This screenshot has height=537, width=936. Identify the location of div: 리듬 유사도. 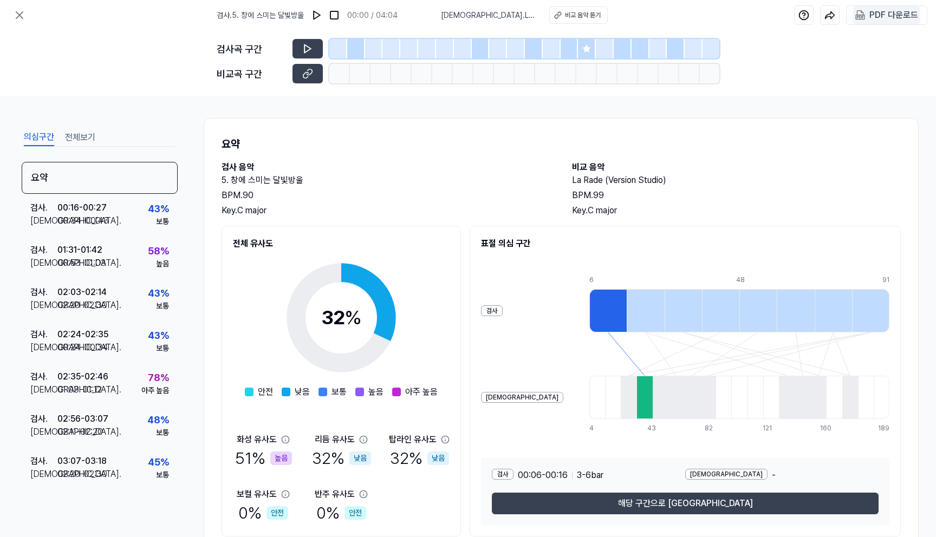
(335, 440).